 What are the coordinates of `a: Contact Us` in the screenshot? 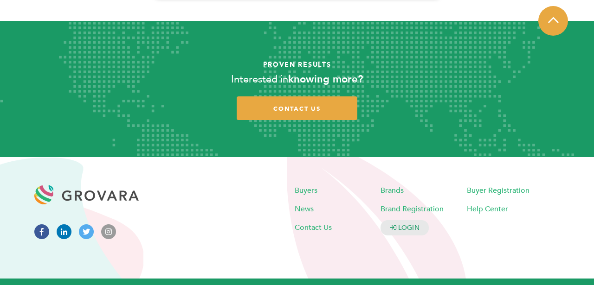 It's located at (313, 228).